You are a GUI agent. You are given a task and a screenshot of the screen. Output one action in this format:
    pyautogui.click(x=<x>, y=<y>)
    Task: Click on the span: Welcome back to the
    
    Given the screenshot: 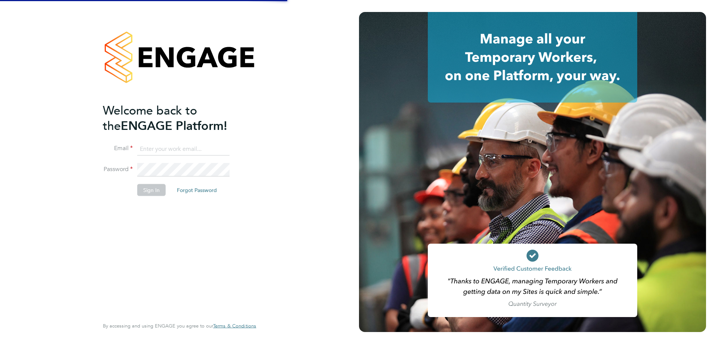 What is the action you would take?
    pyautogui.click(x=150, y=118)
    